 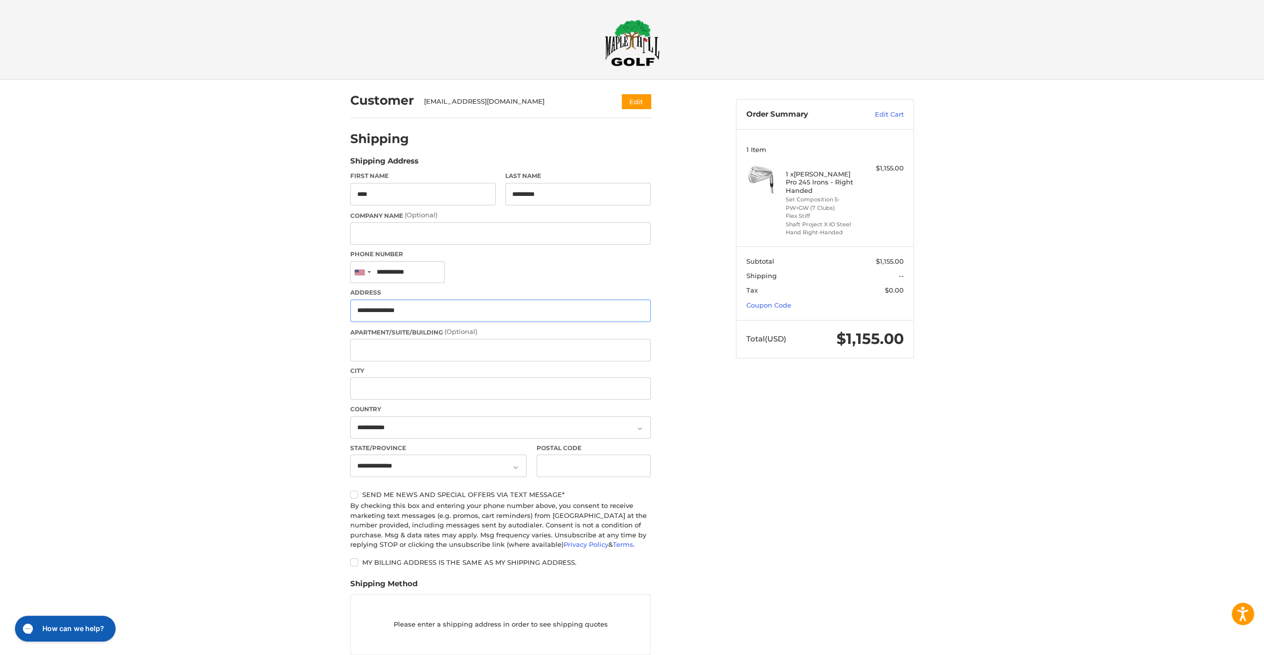 What do you see at coordinates (824, 232) in the screenshot?
I see `li: Hand Right-Handed` at bounding box center [824, 232].